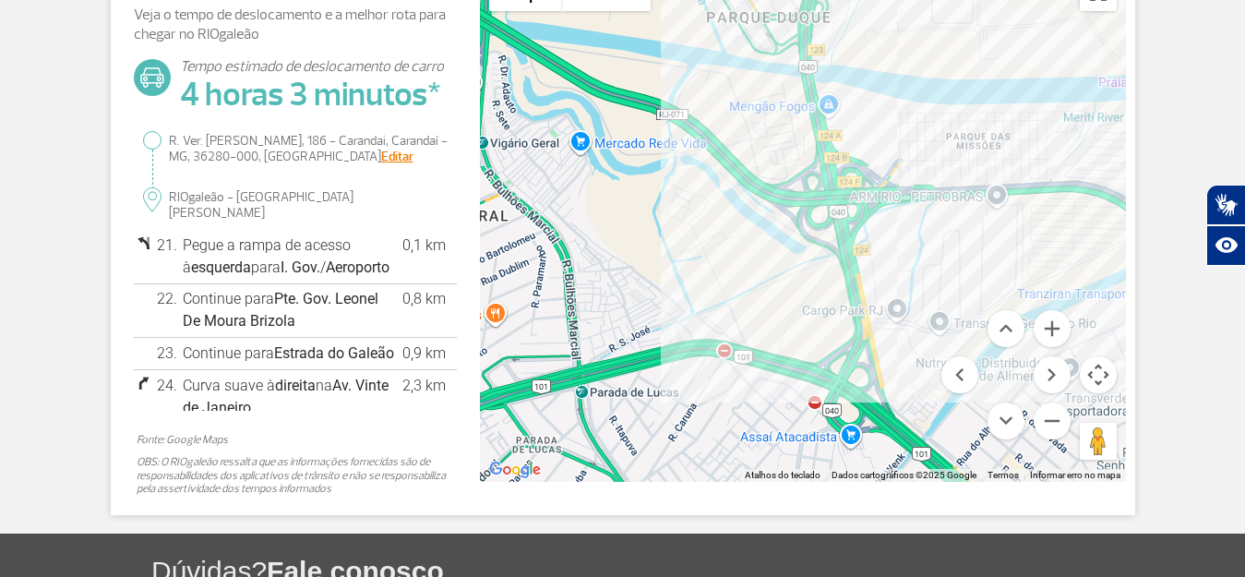  Describe the element at coordinates (1075, 474) in the screenshot. I see `a: Informar erro no mapa` at that location.